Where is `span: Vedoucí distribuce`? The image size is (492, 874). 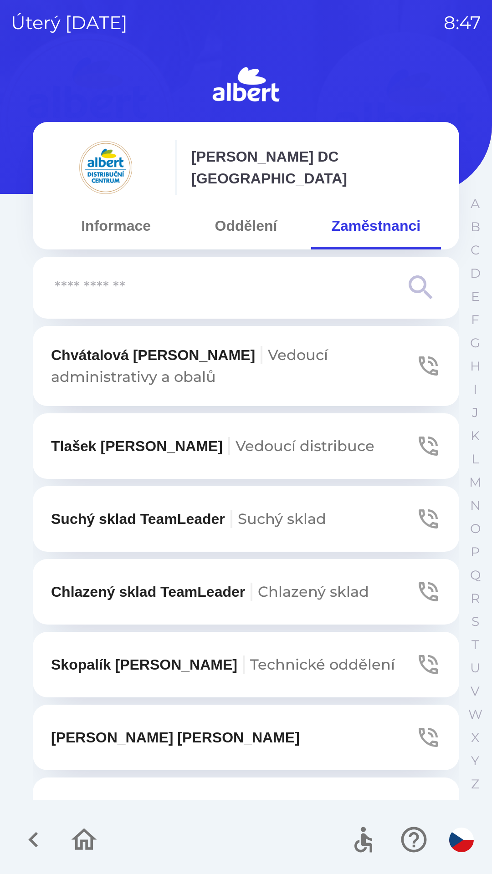
span: Vedoucí distribuce is located at coordinates (305, 446).